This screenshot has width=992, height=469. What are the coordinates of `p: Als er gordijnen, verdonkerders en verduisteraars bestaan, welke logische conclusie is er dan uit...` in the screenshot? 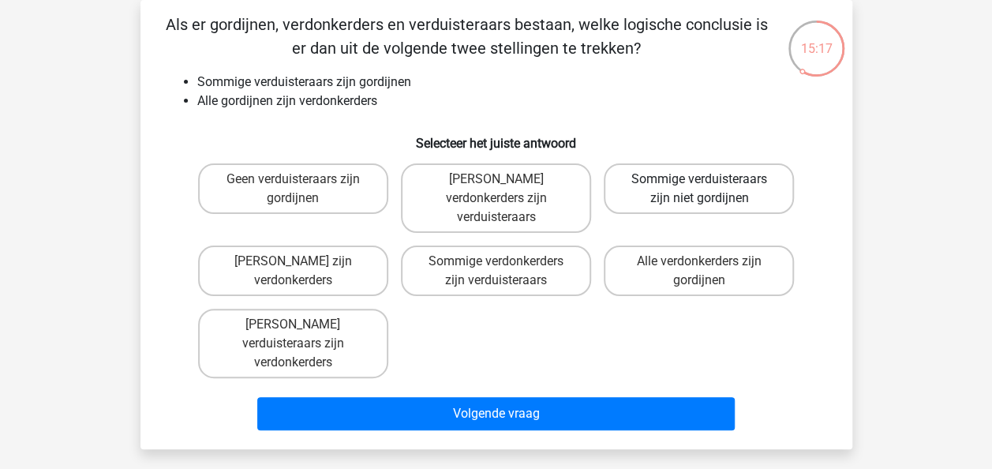 It's located at (467, 36).